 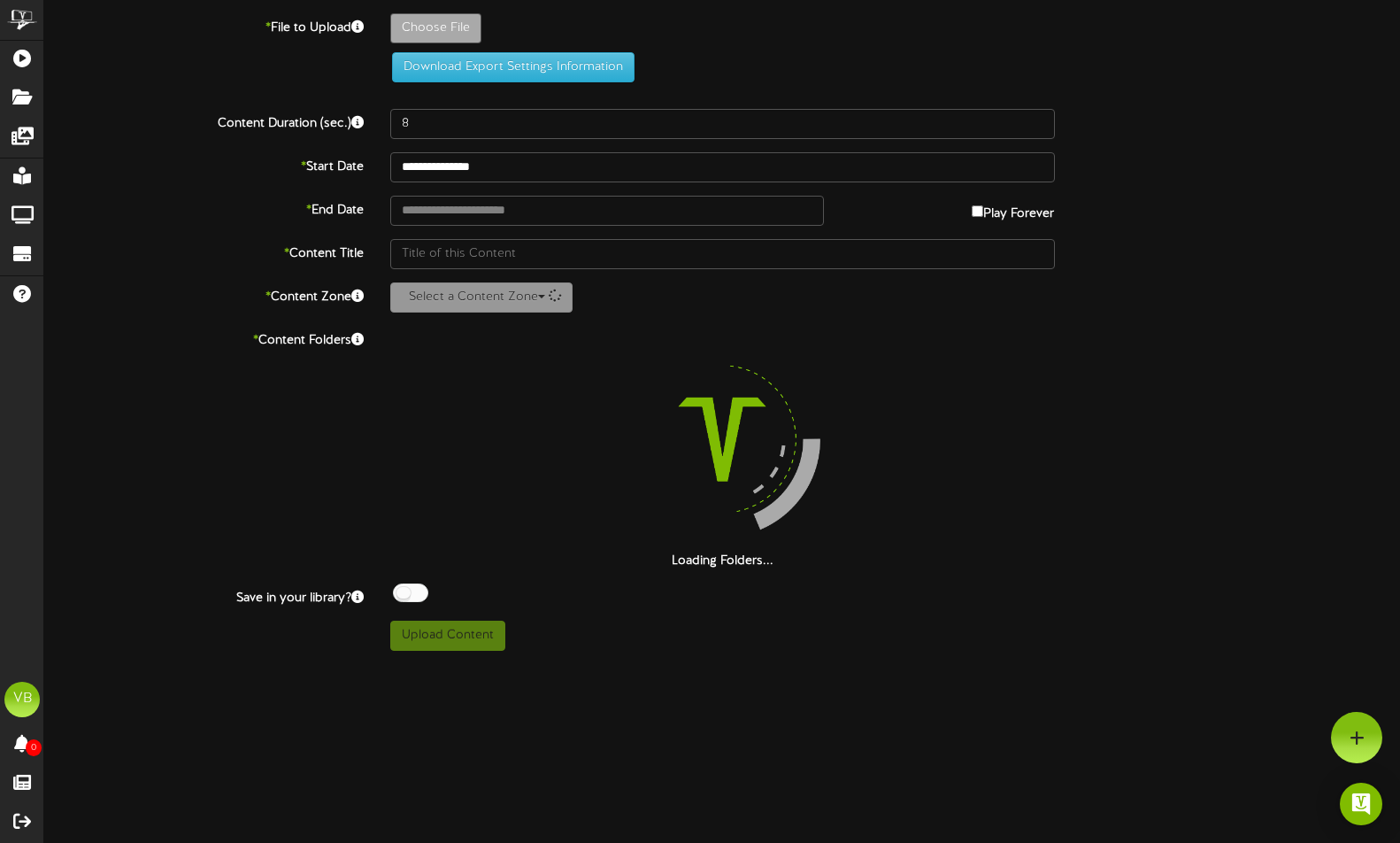 I want to click on label: End Date, so click(x=203, y=207).